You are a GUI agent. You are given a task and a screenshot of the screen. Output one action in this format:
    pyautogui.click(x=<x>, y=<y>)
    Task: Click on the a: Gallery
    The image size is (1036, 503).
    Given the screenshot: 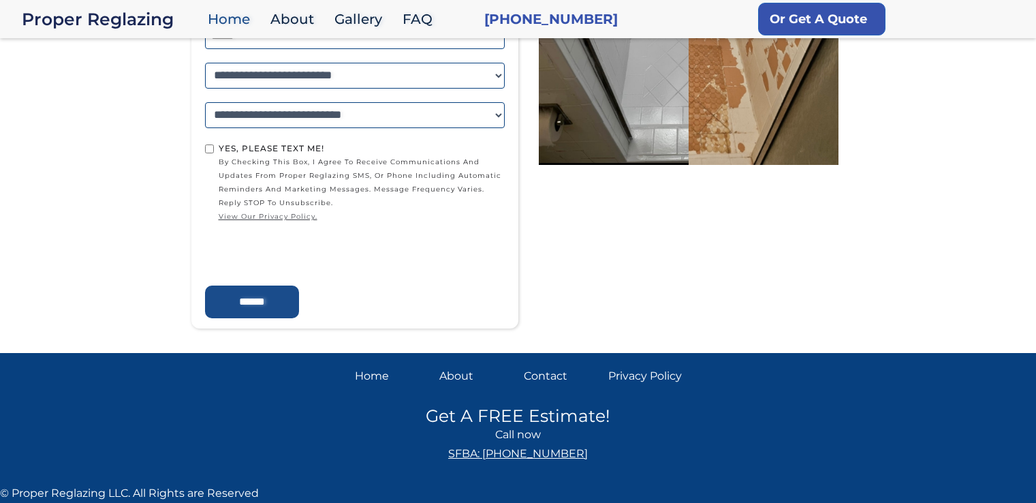 What is the action you would take?
    pyautogui.click(x=362, y=19)
    